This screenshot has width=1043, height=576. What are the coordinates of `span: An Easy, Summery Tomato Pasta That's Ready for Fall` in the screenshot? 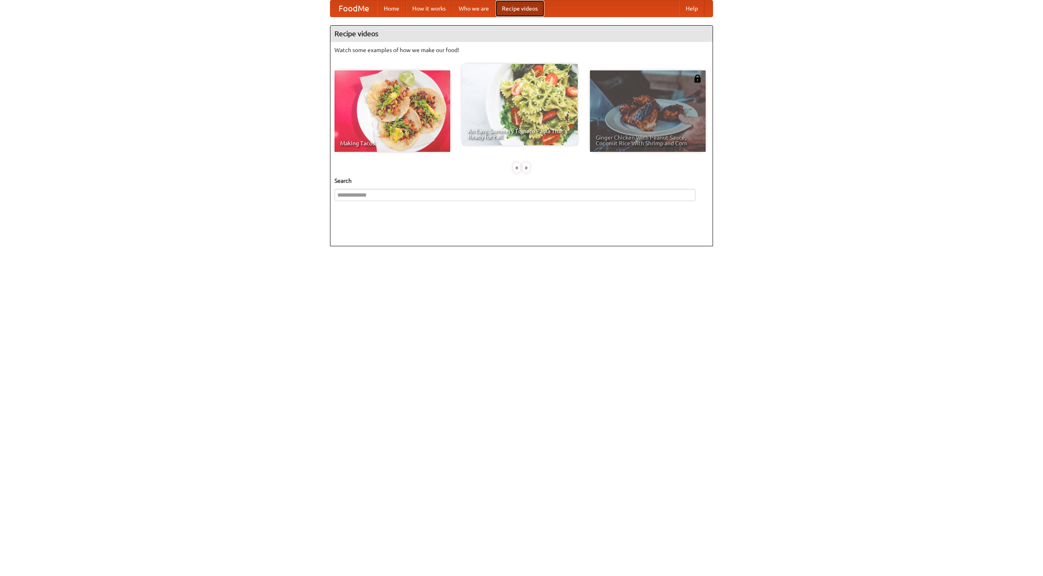 It's located at (520, 134).